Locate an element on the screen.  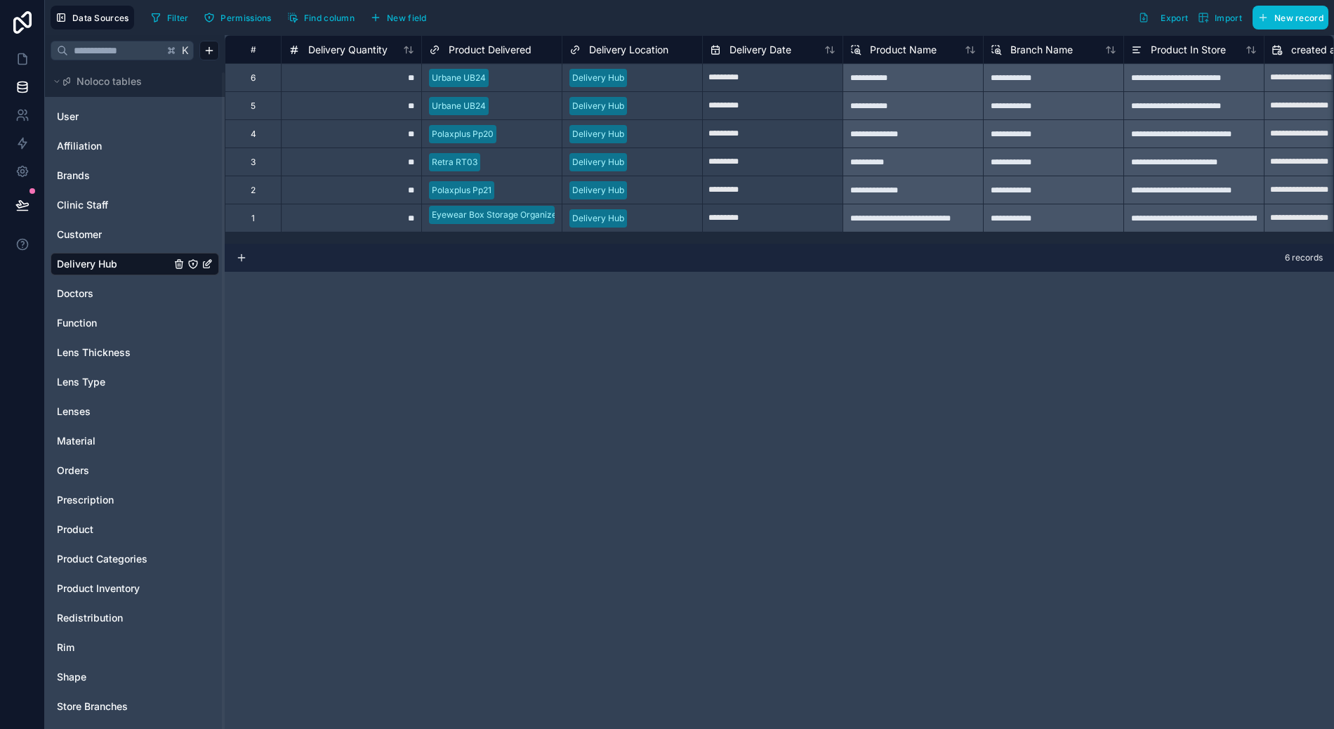
a: Prescription is located at coordinates (114, 500).